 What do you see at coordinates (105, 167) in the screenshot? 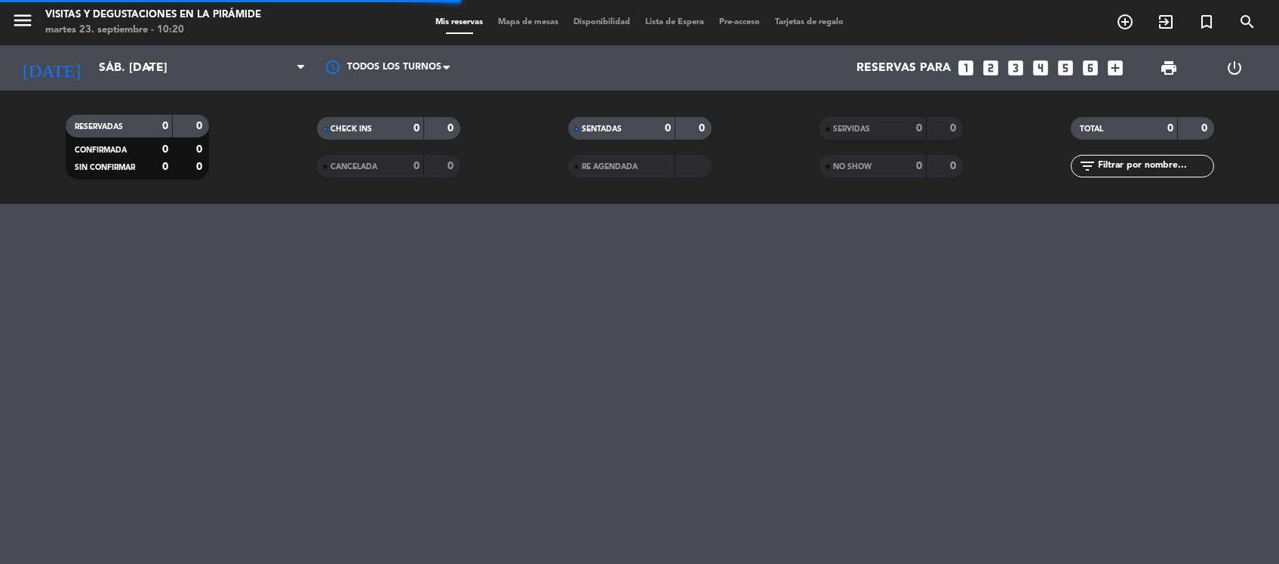
I see `span: SIN CONFIRMAR` at bounding box center [105, 167].